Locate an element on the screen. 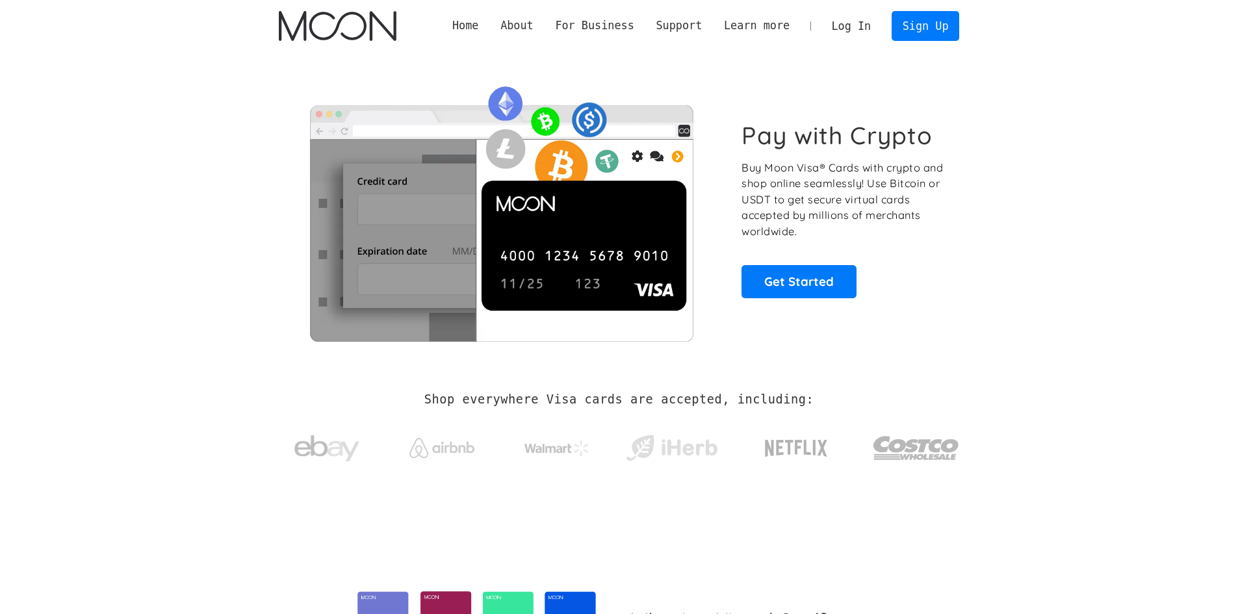  div: Learn more is located at coordinates (756, 25).